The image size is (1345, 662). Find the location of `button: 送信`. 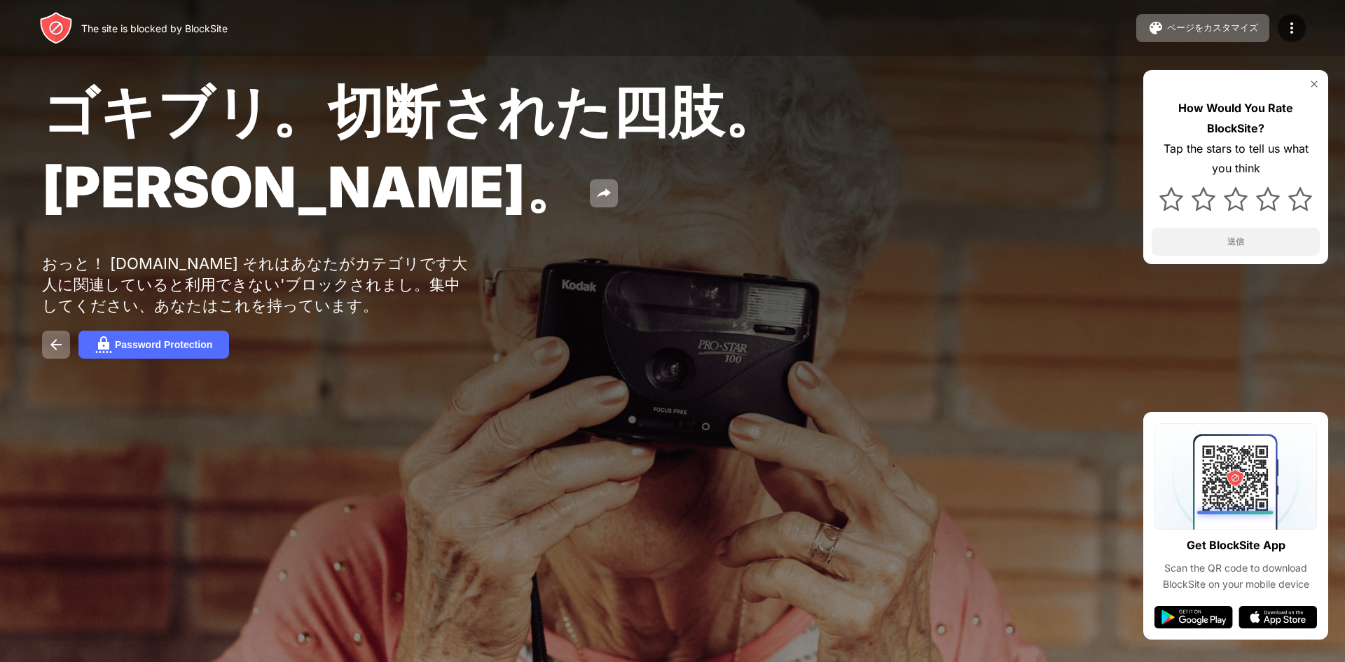

button: 送信 is located at coordinates (1236, 242).